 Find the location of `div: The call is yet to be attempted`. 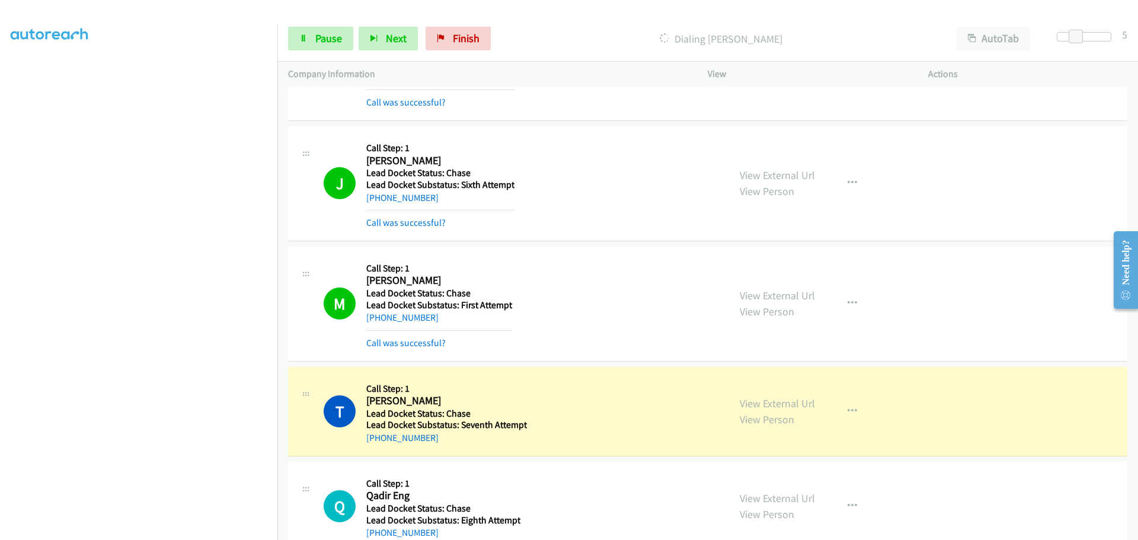

div: The call is yet to be attempted is located at coordinates (340, 506).